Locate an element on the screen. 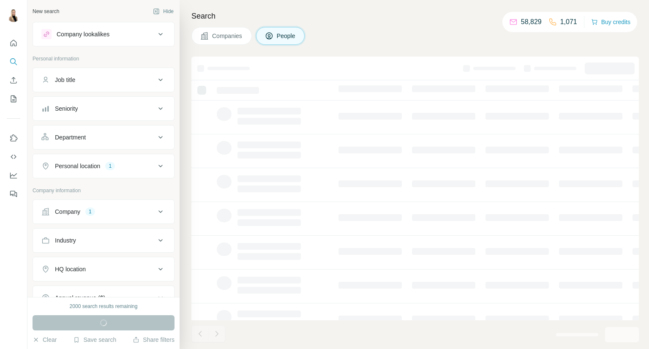  button: Use Surfe API is located at coordinates (14, 157).